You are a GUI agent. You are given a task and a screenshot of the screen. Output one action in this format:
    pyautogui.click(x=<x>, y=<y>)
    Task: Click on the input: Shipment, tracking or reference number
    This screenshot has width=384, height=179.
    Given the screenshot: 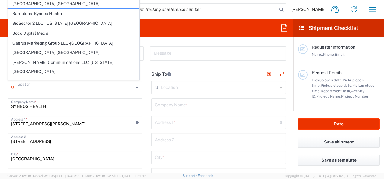 What is the action you would take?
    pyautogui.click(x=199, y=9)
    